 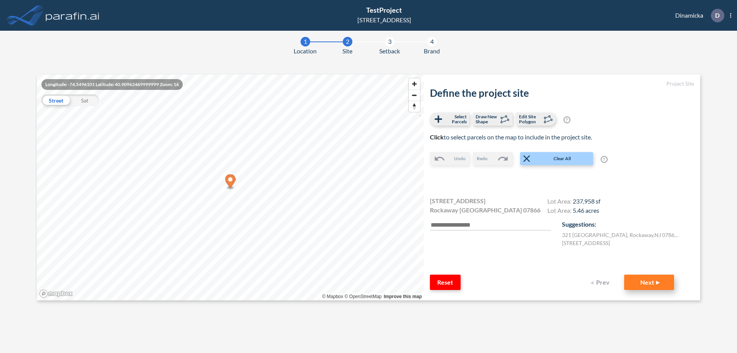 I want to click on a: OpenStreetMap, so click(x=363, y=296).